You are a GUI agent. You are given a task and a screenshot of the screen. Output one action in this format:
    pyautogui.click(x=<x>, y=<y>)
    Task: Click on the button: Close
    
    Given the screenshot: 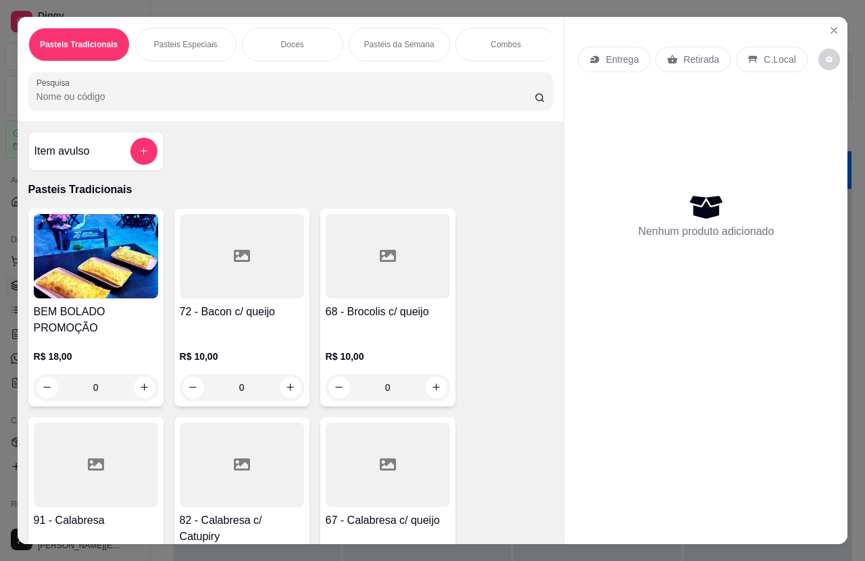 What is the action you would take?
    pyautogui.click(x=834, y=30)
    